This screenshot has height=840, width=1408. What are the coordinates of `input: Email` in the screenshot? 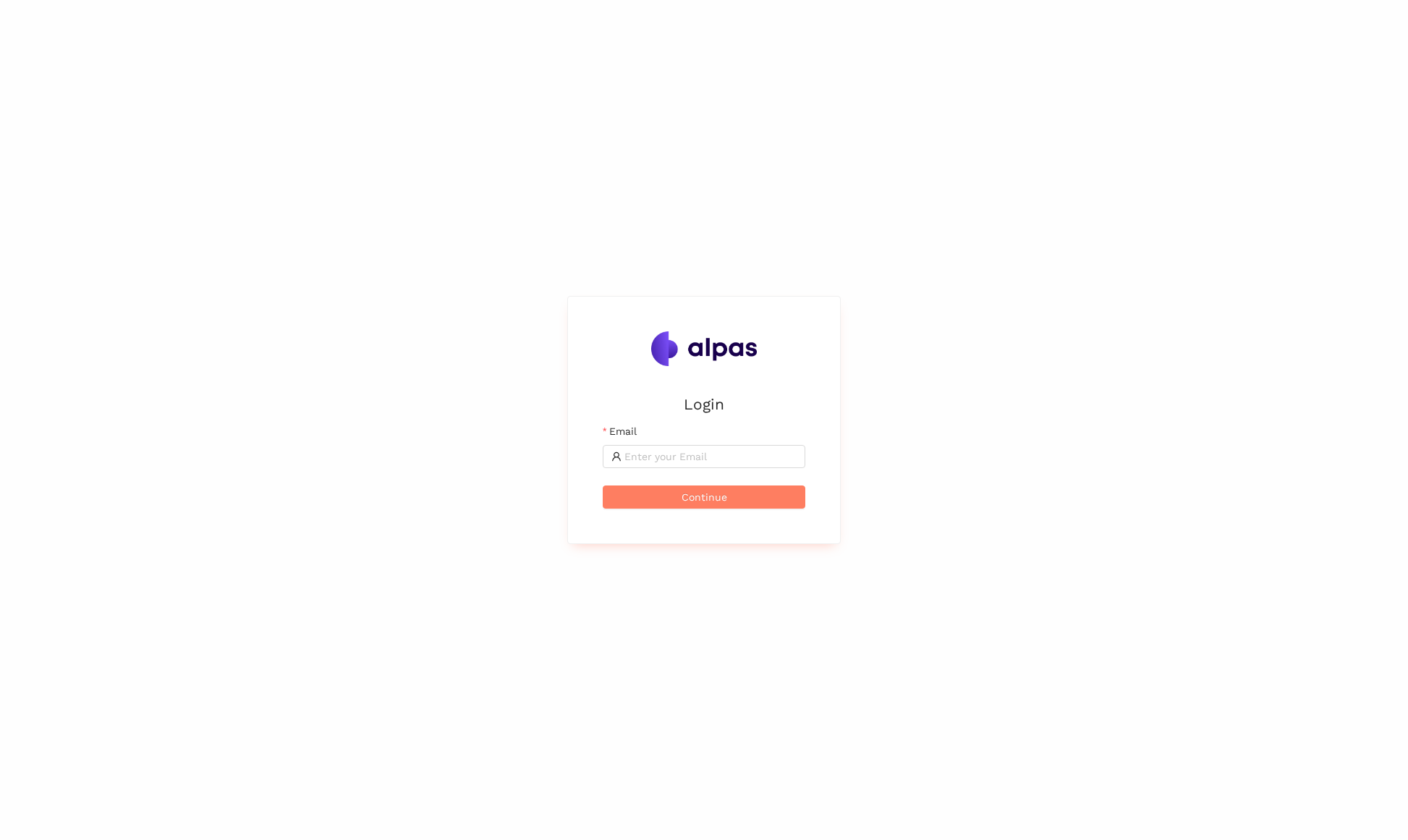 It's located at (711, 457).